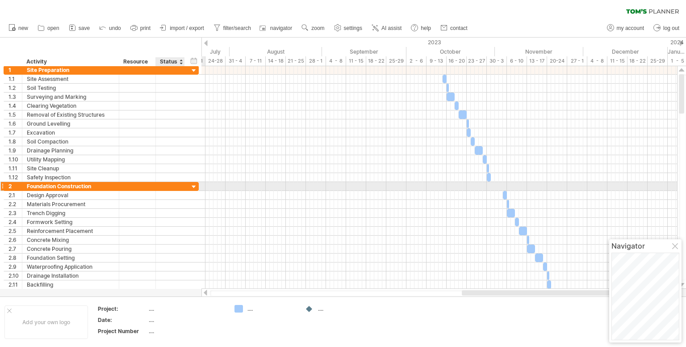 The image size is (686, 347). What do you see at coordinates (53, 28) in the screenshot?
I see `span: open` at bounding box center [53, 28].